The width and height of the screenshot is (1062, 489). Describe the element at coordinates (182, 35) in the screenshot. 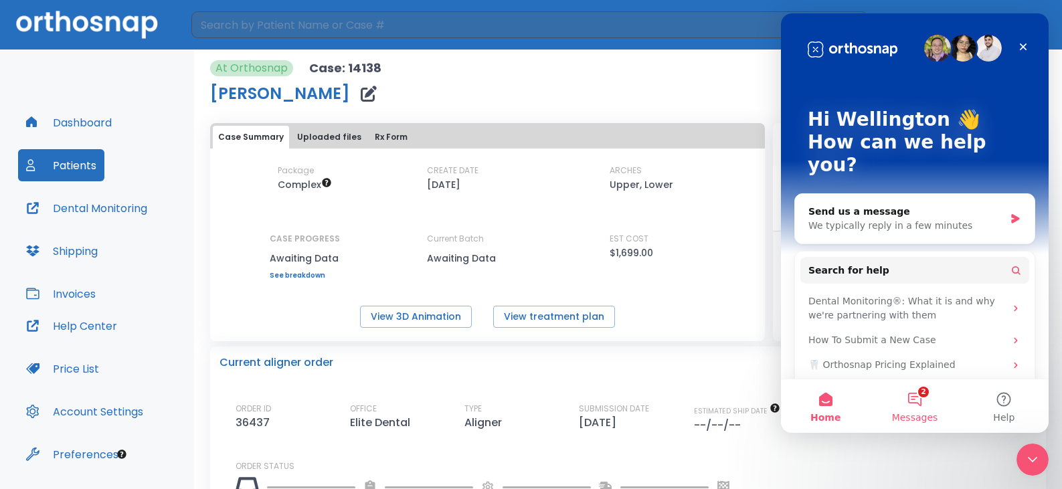

I see `img: Profile image for Ma` at that location.